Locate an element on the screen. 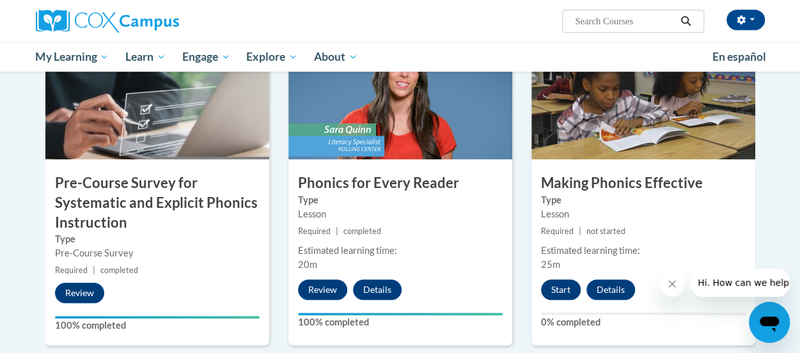  h3: Phonics for Every Reader is located at coordinates (401, 183).